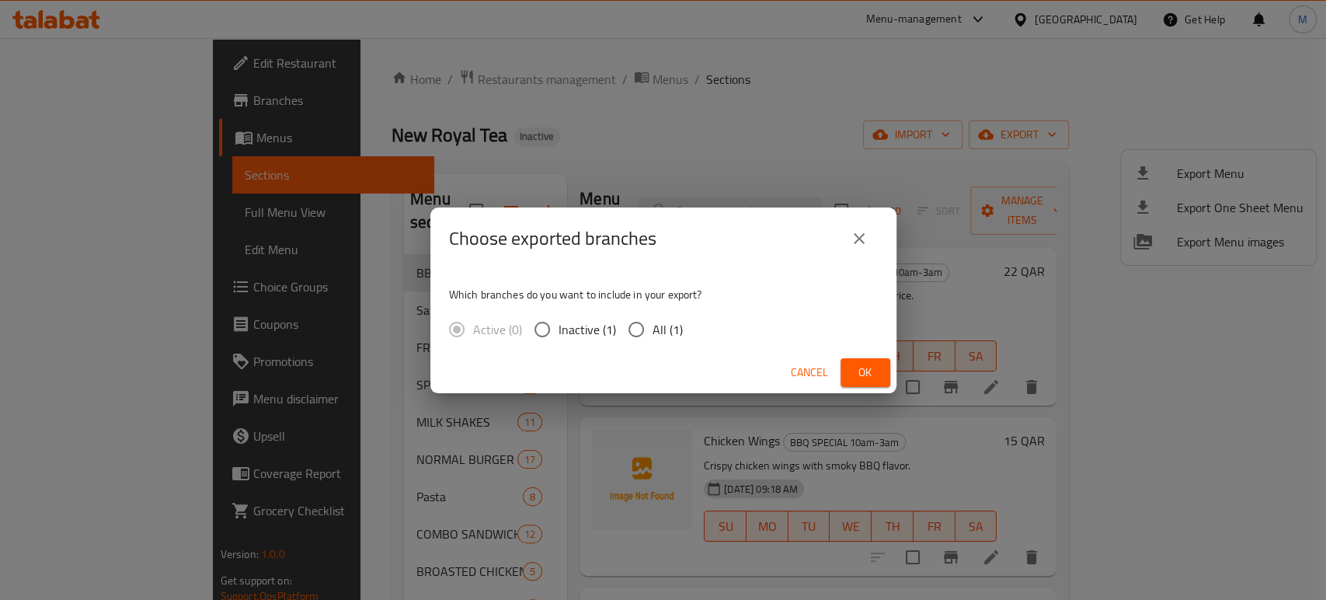 This screenshot has height=600, width=1326. What do you see at coordinates (809, 372) in the screenshot?
I see `button: Cancel` at bounding box center [809, 372].